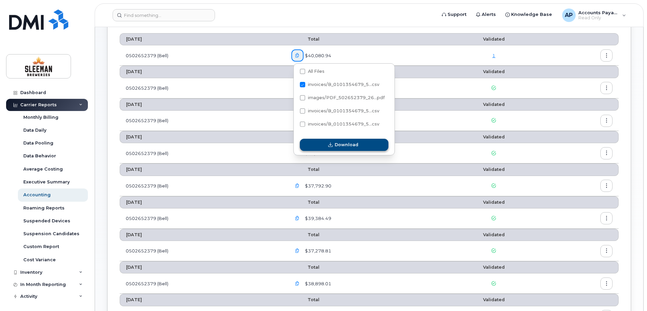  Describe the element at coordinates (494, 55) in the screenshot. I see `a: 1` at that location.